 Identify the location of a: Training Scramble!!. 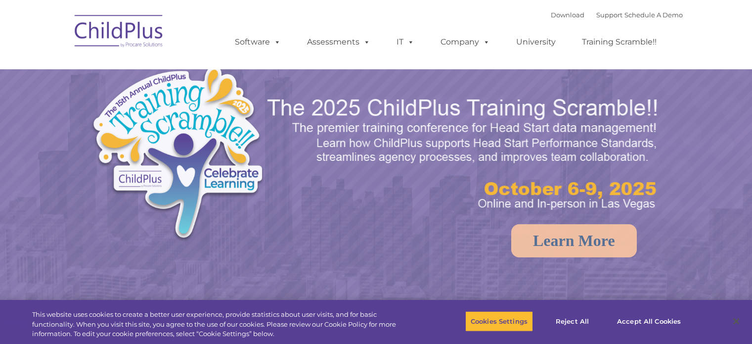
(619, 42).